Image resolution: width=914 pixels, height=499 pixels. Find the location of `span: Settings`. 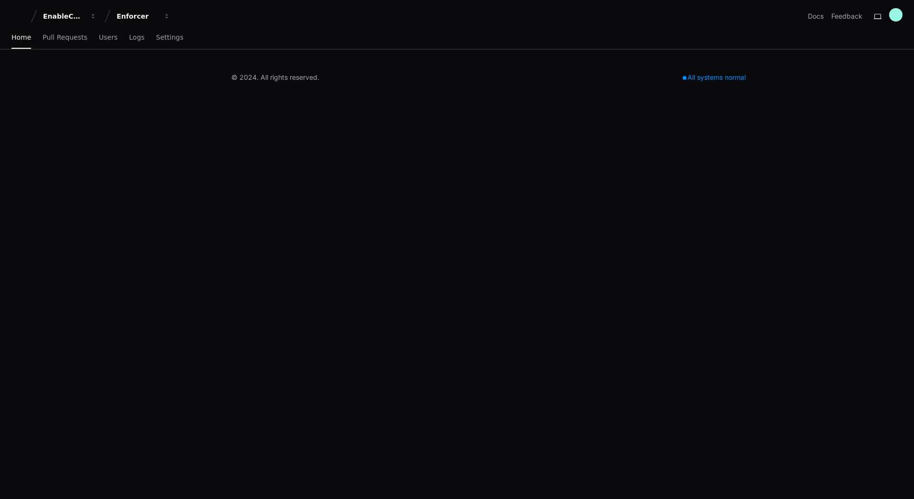

span: Settings is located at coordinates (169, 37).